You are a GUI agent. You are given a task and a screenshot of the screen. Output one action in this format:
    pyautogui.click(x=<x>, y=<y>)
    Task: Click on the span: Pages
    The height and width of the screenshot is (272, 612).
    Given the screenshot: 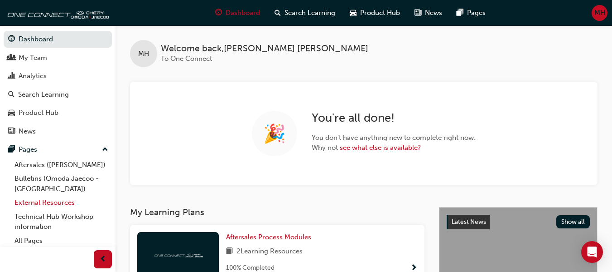 What is the action you would take?
    pyautogui.click(x=476, y=13)
    